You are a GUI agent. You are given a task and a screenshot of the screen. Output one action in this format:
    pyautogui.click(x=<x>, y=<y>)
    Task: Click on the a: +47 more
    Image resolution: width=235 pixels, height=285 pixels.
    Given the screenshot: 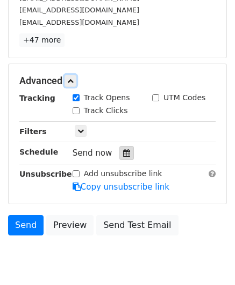 What is the action you would take?
    pyautogui.click(x=42, y=40)
    